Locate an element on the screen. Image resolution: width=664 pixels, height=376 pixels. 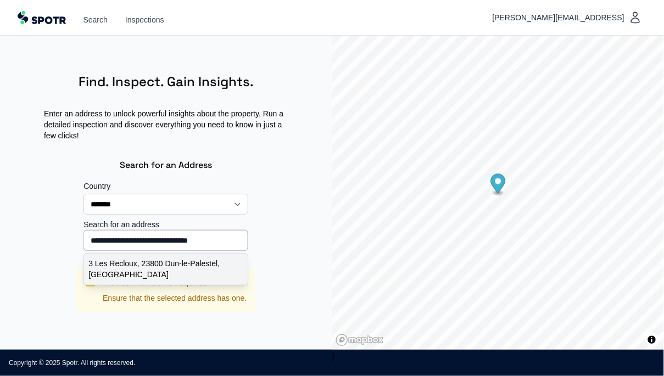
label: Search for an address is located at coordinates (166, 225).